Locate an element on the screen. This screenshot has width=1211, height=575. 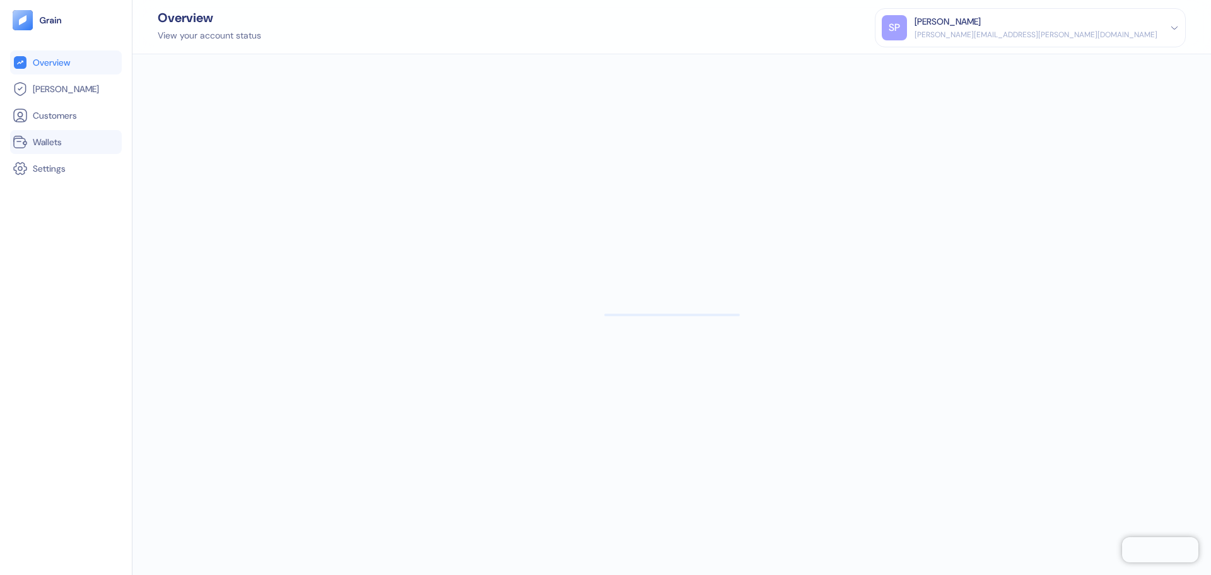
img: logo-tablet-V2.svg is located at coordinates (23, 20).